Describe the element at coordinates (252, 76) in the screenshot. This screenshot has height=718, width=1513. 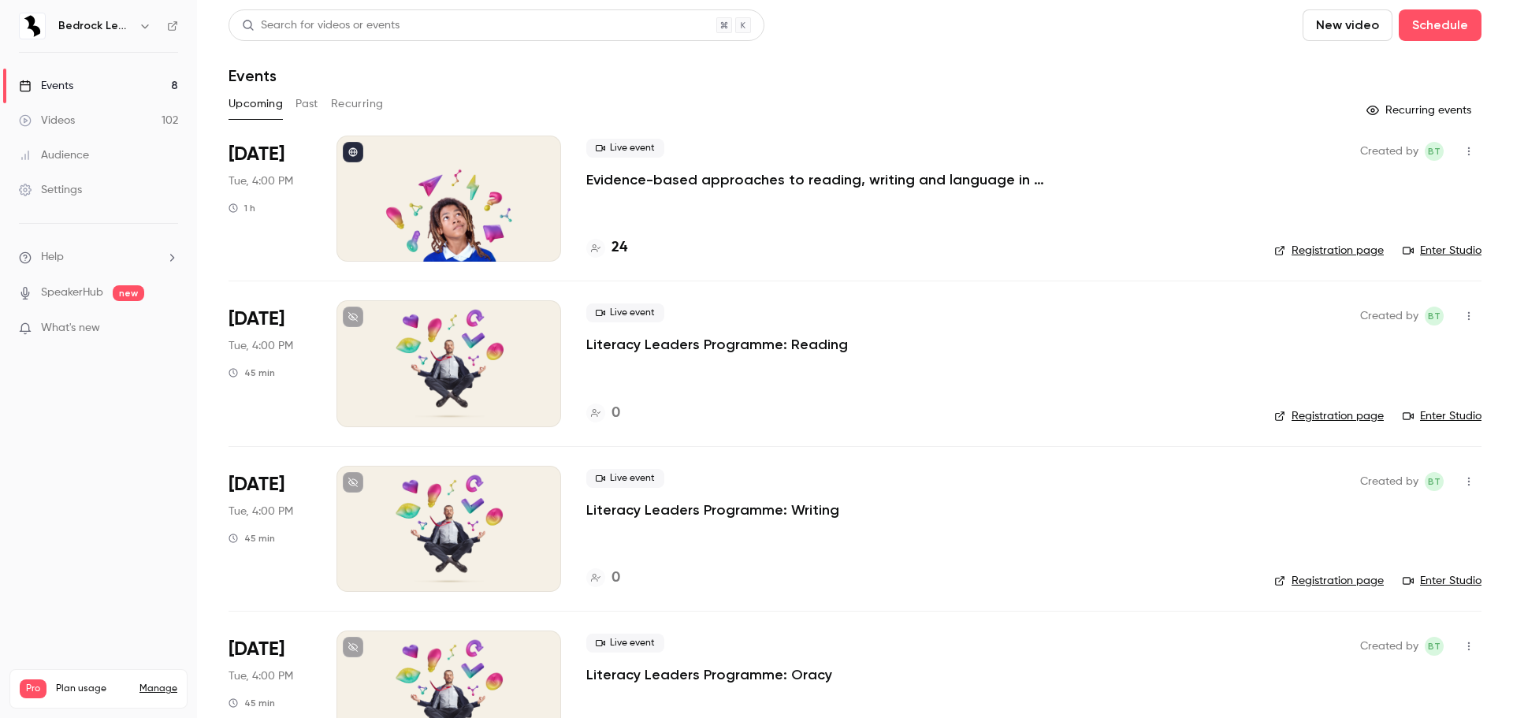
I see `h1: Events` at that location.